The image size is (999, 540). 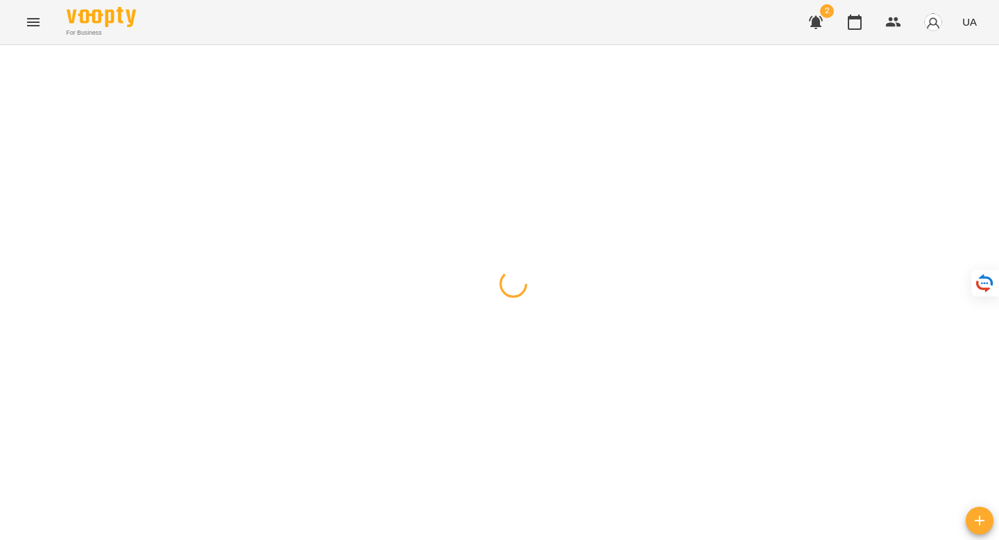 What do you see at coordinates (827, 11) in the screenshot?
I see `span: 2` at bounding box center [827, 11].